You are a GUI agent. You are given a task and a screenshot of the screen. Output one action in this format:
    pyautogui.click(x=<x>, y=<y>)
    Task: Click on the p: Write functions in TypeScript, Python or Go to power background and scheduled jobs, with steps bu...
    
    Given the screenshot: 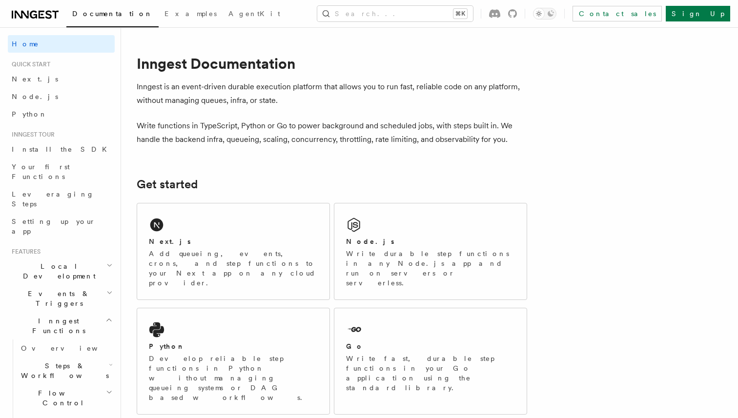 What is the action you would take?
    pyautogui.click(x=332, y=133)
    